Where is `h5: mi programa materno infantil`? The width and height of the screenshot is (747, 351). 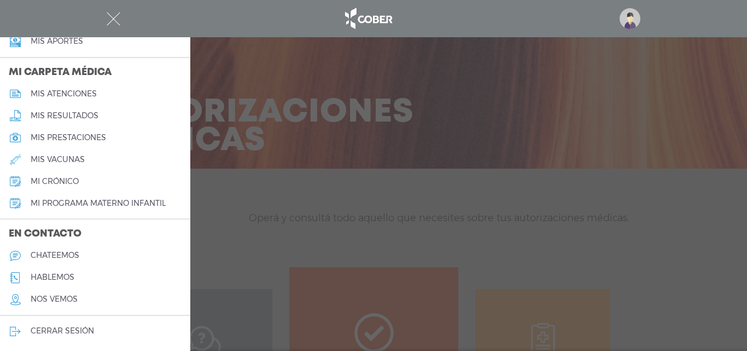
h5: mi programa materno infantil is located at coordinates (98, 203).